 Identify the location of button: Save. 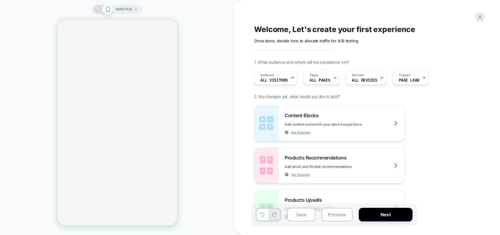
(301, 214).